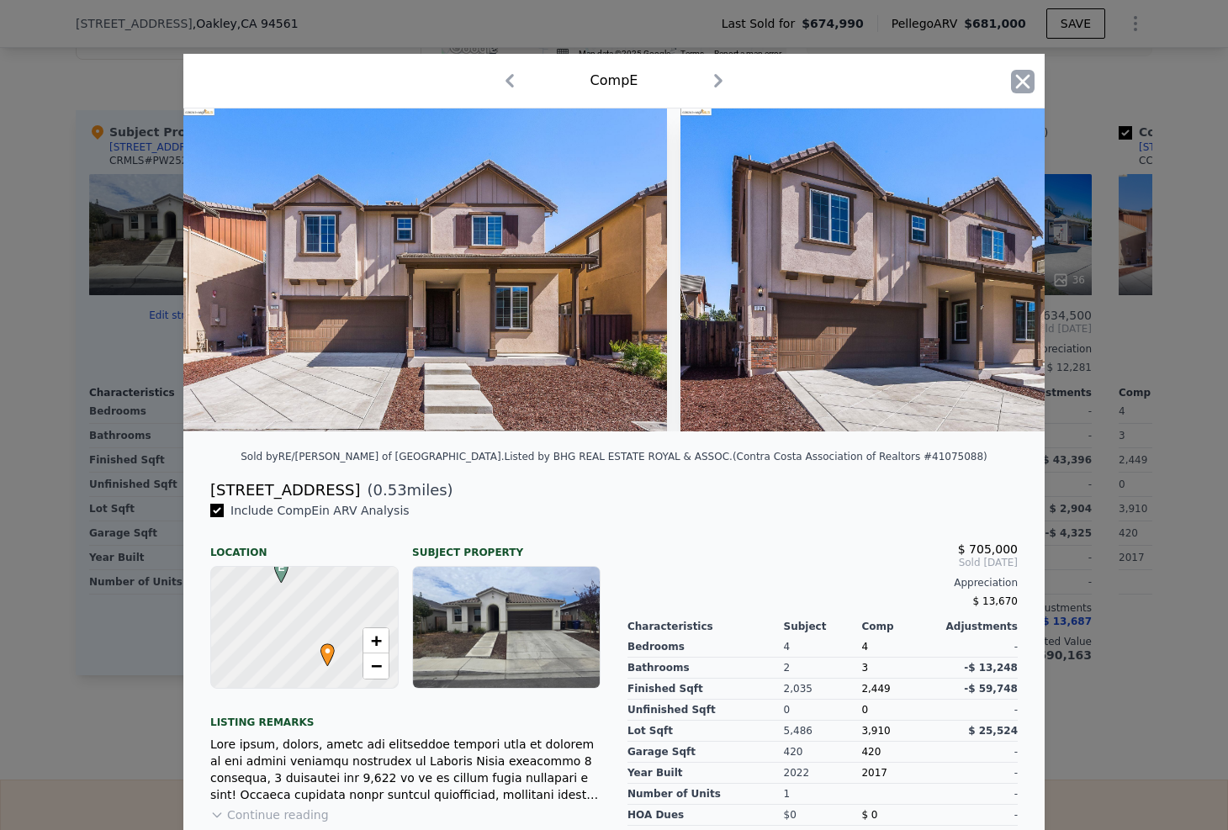 This screenshot has width=1228, height=830. Describe the element at coordinates (614, 81) in the screenshot. I see `div: Comp E` at that location.